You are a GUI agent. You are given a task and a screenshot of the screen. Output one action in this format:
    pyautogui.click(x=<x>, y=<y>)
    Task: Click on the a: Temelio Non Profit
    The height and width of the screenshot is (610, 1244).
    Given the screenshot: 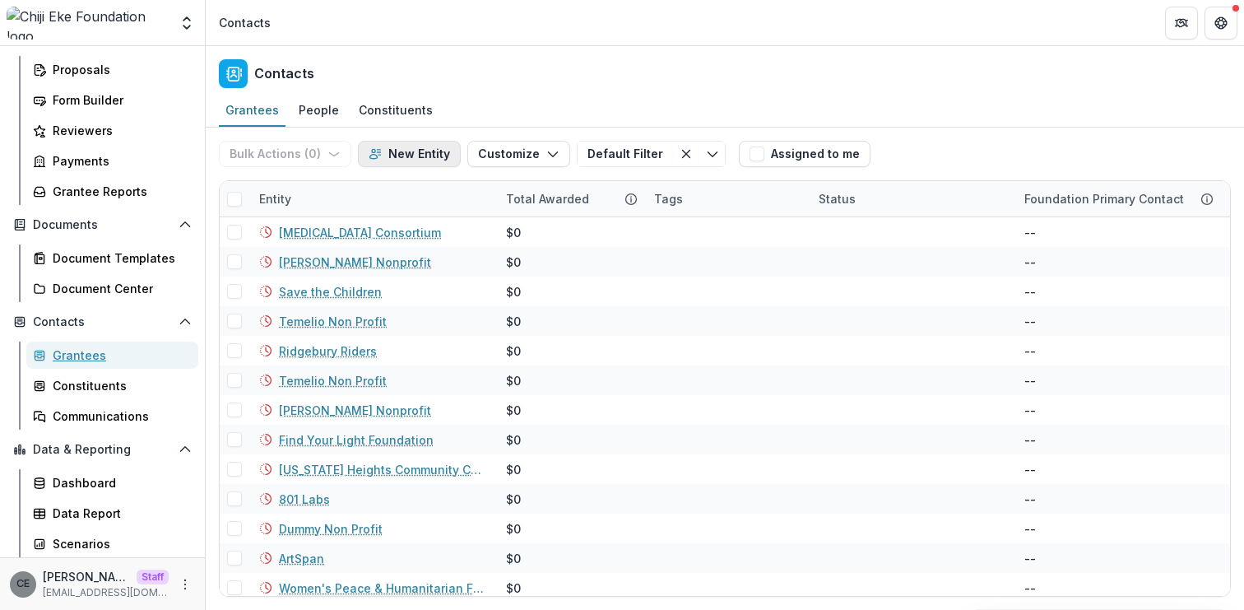 What is the action you would take?
    pyautogui.click(x=332, y=380)
    